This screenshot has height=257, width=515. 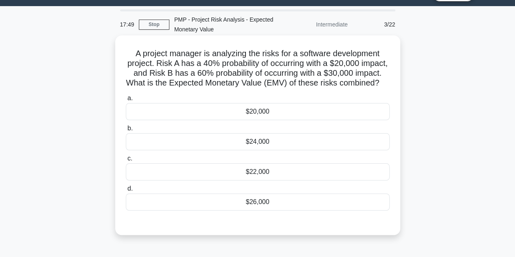 What do you see at coordinates (154, 24) in the screenshot?
I see `a: Stop` at bounding box center [154, 24].